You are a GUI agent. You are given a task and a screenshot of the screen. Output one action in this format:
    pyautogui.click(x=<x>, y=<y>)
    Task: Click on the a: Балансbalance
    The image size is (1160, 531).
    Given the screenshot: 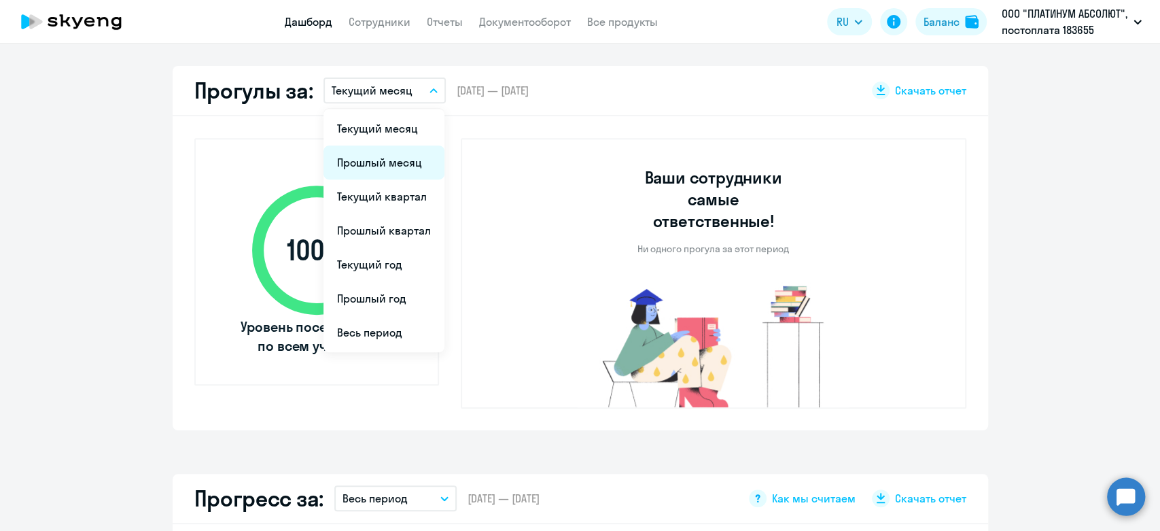 What is the action you would take?
    pyautogui.click(x=951, y=22)
    